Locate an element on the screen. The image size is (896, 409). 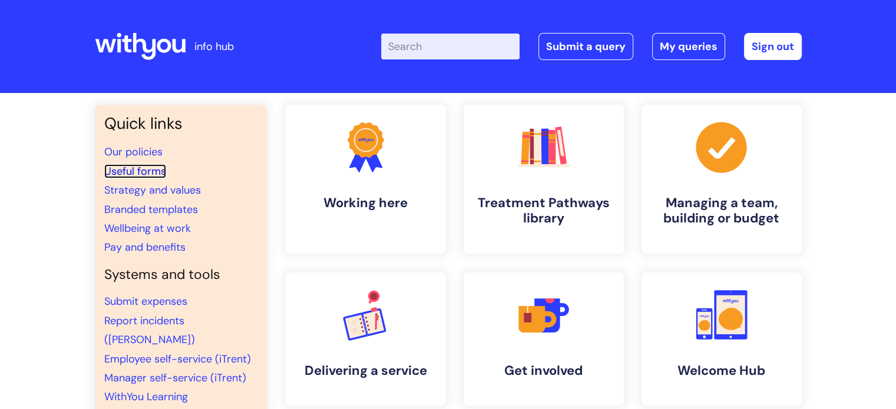
a: Delivering a service is located at coordinates (366, 339).